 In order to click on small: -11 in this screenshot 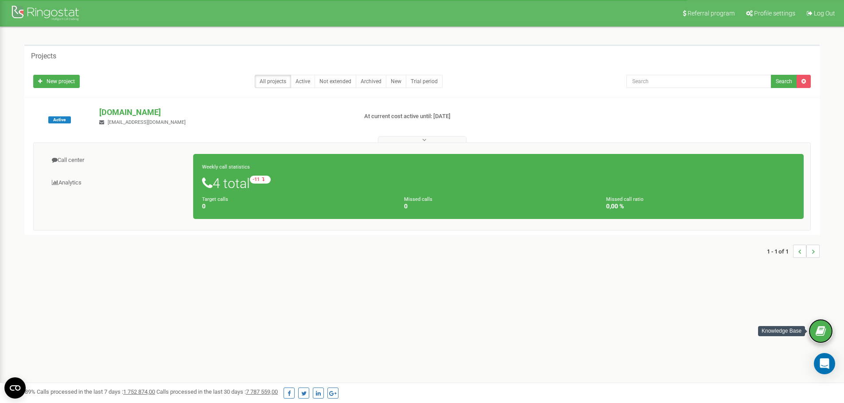, I will do `click(260, 180)`.